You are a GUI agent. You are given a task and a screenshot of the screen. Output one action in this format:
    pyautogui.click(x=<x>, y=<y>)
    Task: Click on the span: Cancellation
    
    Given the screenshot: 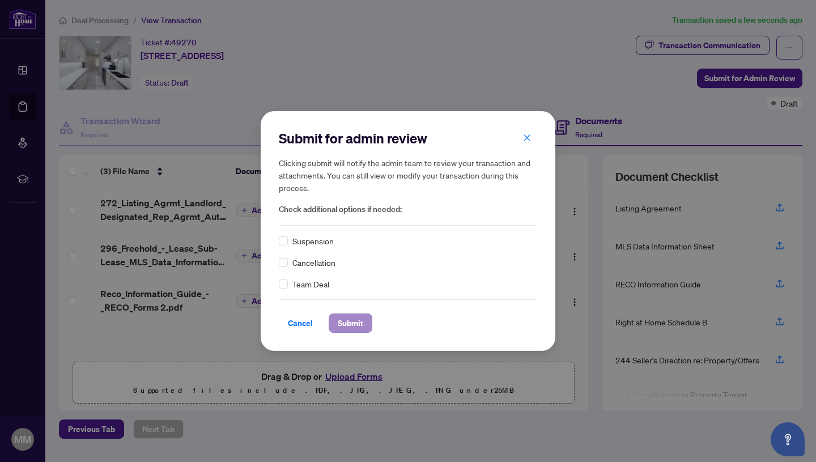 What is the action you would take?
    pyautogui.click(x=314, y=262)
    